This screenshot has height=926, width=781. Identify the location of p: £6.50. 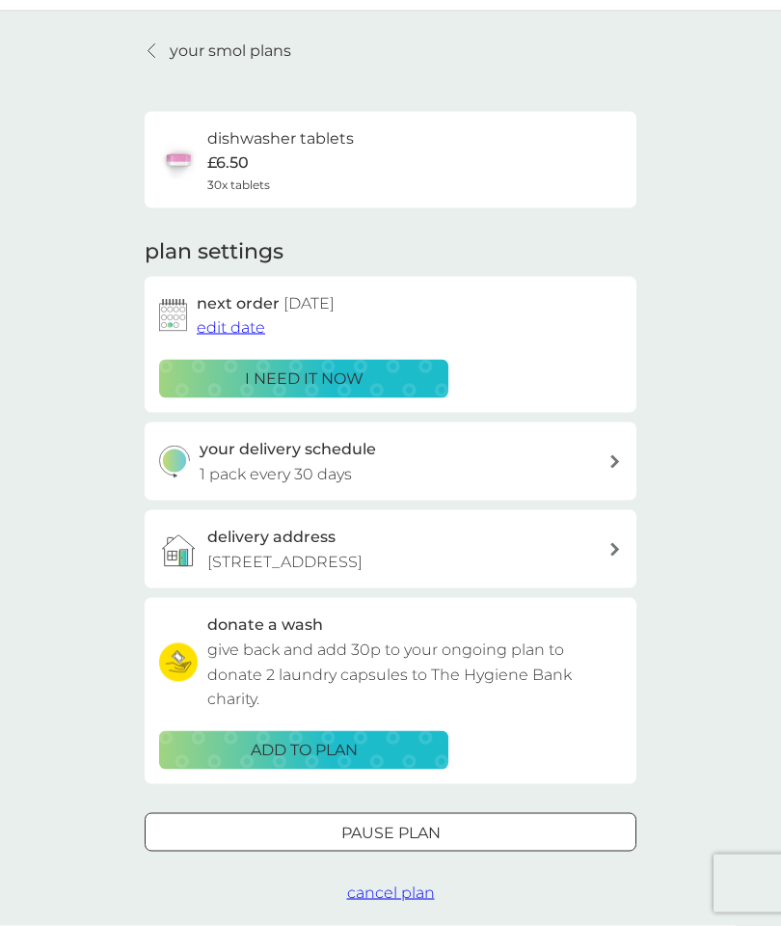
(228, 163).